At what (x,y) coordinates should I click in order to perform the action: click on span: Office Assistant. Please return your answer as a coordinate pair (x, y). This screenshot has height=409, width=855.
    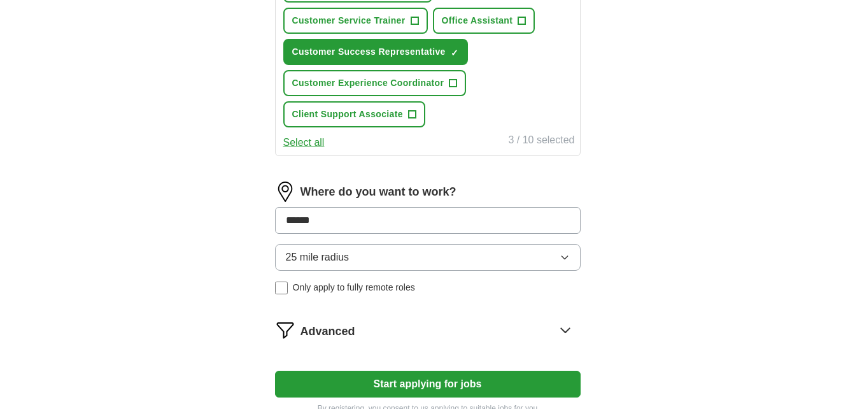
    Looking at the image, I should click on (477, 20).